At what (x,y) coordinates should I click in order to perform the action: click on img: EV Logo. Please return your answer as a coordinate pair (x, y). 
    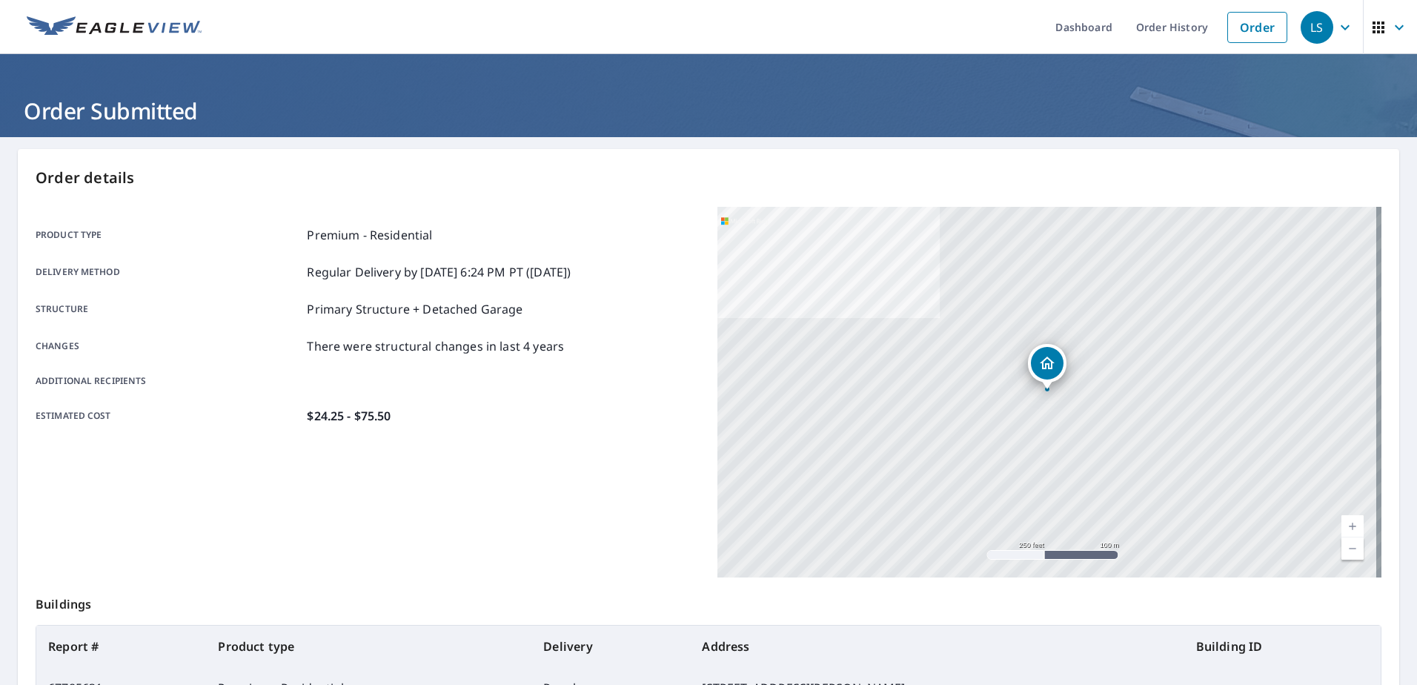
    Looking at the image, I should click on (114, 27).